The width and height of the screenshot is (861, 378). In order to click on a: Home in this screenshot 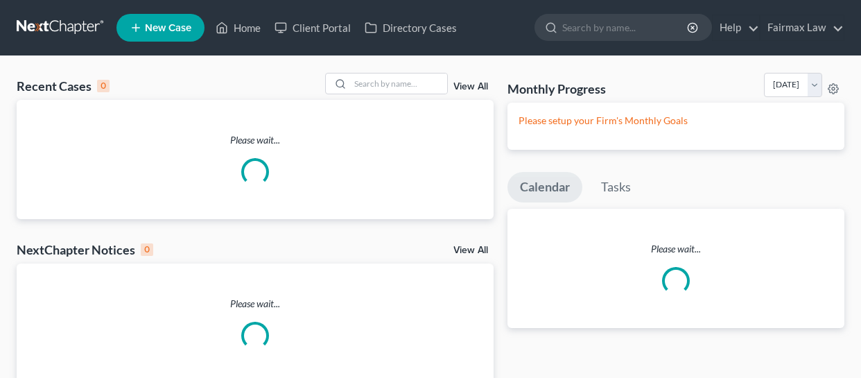, I will do `click(238, 28)`.